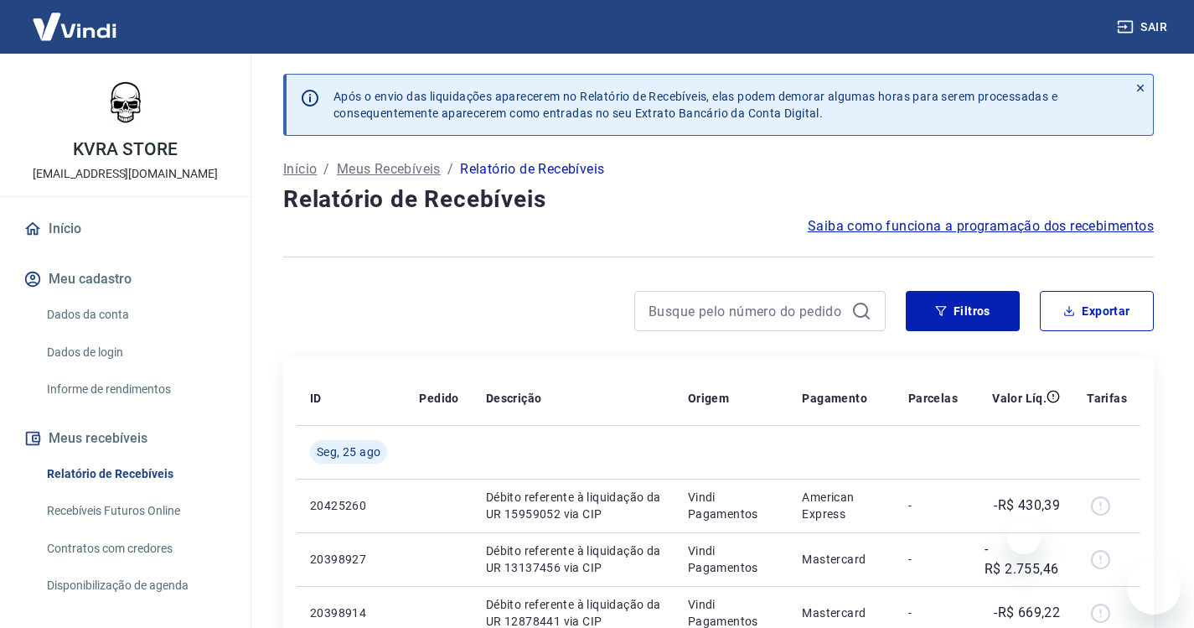 The width and height of the screenshot is (1194, 628). Describe the element at coordinates (981, 226) in the screenshot. I see `a: Saiba como funciona a programação dos recebimentos` at that location.